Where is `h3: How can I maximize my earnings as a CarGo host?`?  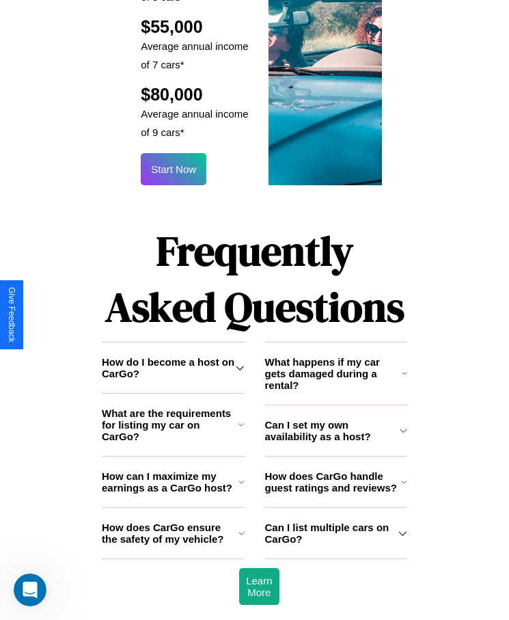 h3: How can I maximize my earnings as a CarGo host? is located at coordinates (170, 482).